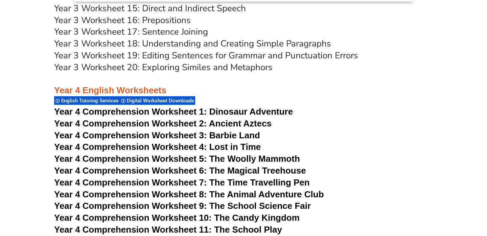 The width and height of the screenshot is (487, 236). Describe the element at coordinates (157, 147) in the screenshot. I see `a: Year 4 Comprehension Worksheet 4: Lost in Time` at that location.